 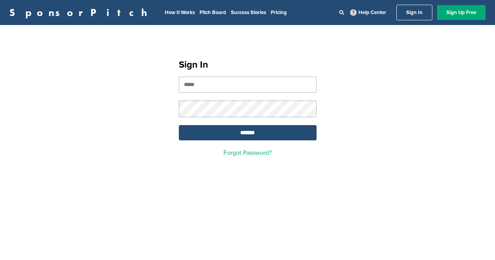 I want to click on a: Success Stories, so click(x=248, y=13).